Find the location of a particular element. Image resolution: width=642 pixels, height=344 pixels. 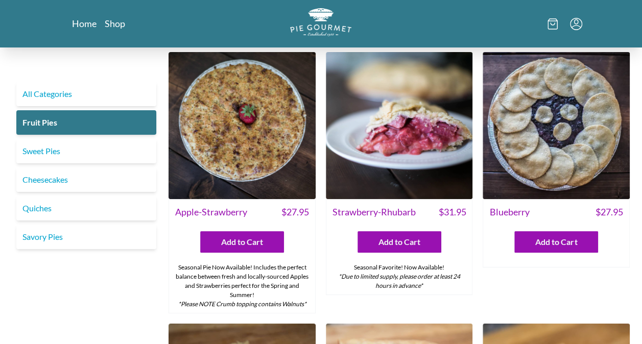

em: *Due to limited supply, please order at least 24 hours in advance* is located at coordinates (400, 281).